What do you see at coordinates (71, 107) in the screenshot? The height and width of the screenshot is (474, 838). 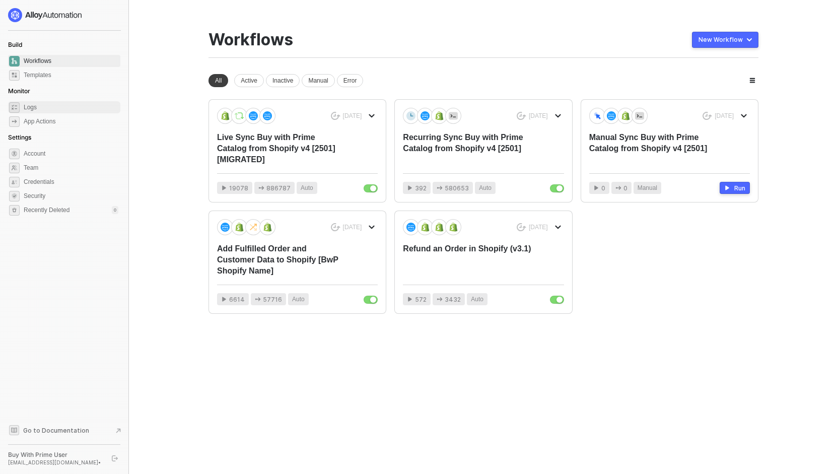 I see `span: Logs` at bounding box center [71, 107].